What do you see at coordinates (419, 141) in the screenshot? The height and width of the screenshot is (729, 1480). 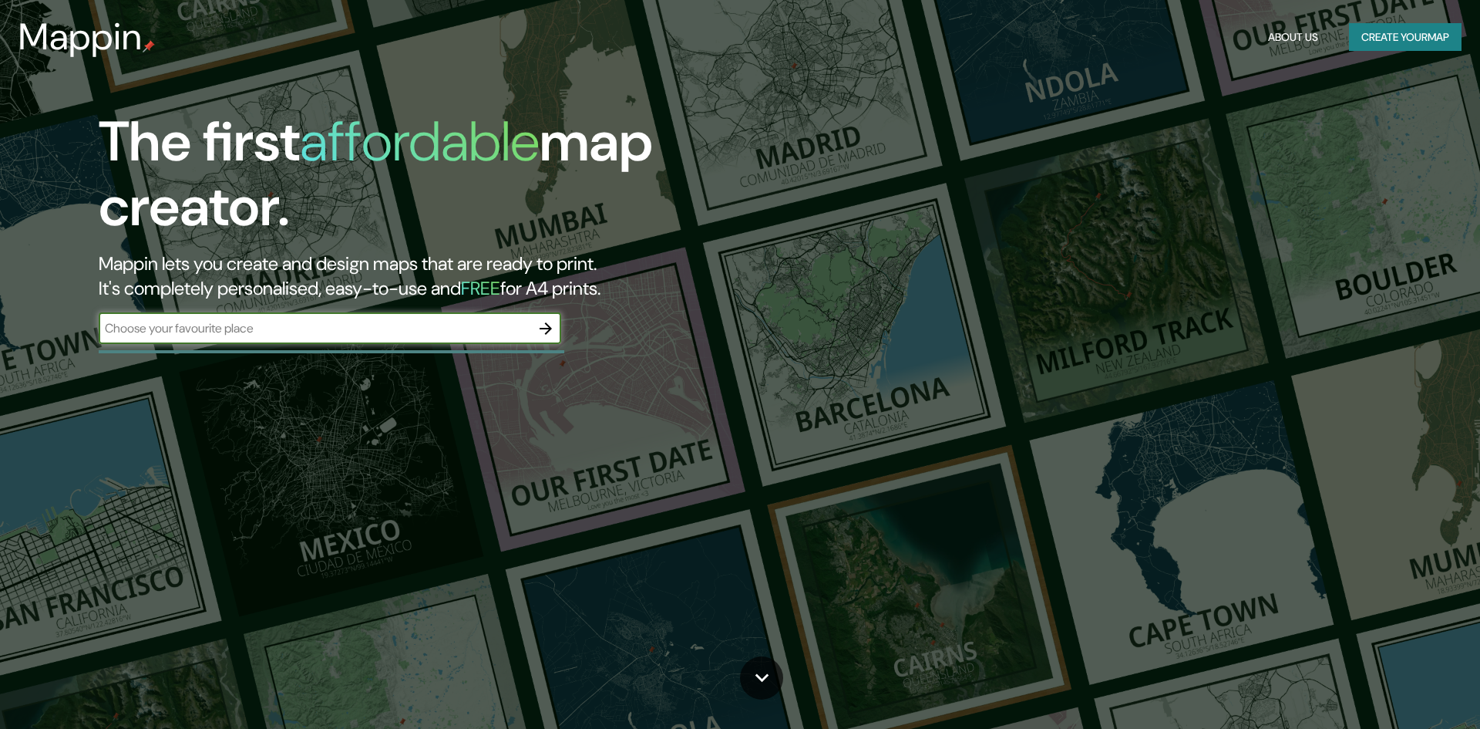 I see `h1: affordable` at bounding box center [419, 141].